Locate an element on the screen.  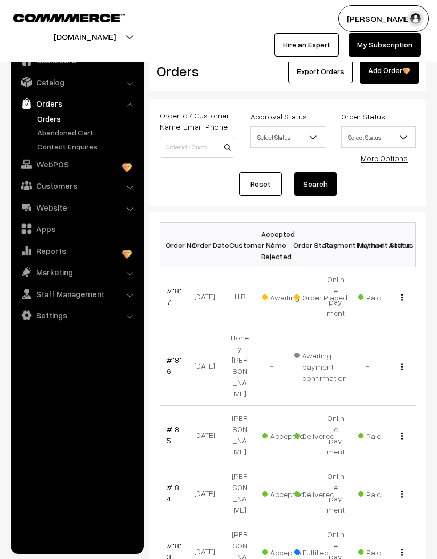
a: Reset is located at coordinates (261, 184).